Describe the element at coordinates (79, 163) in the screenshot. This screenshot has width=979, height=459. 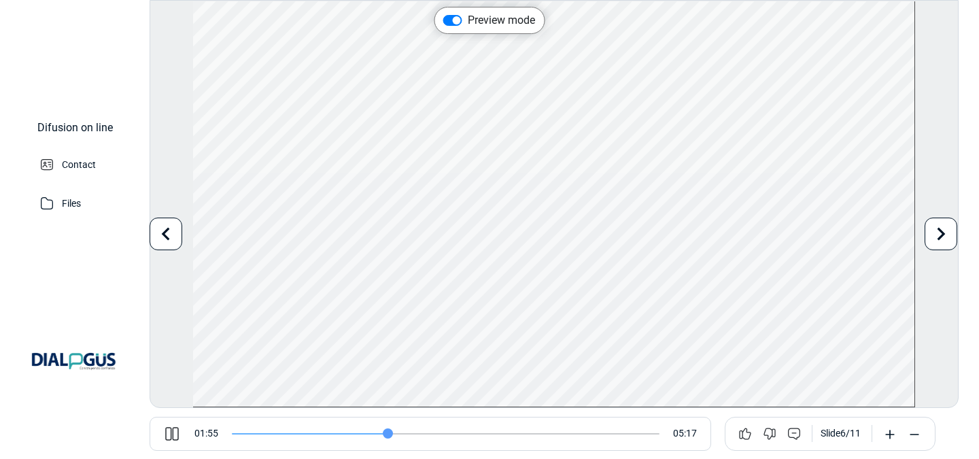
I see `p: Contact` at that location.